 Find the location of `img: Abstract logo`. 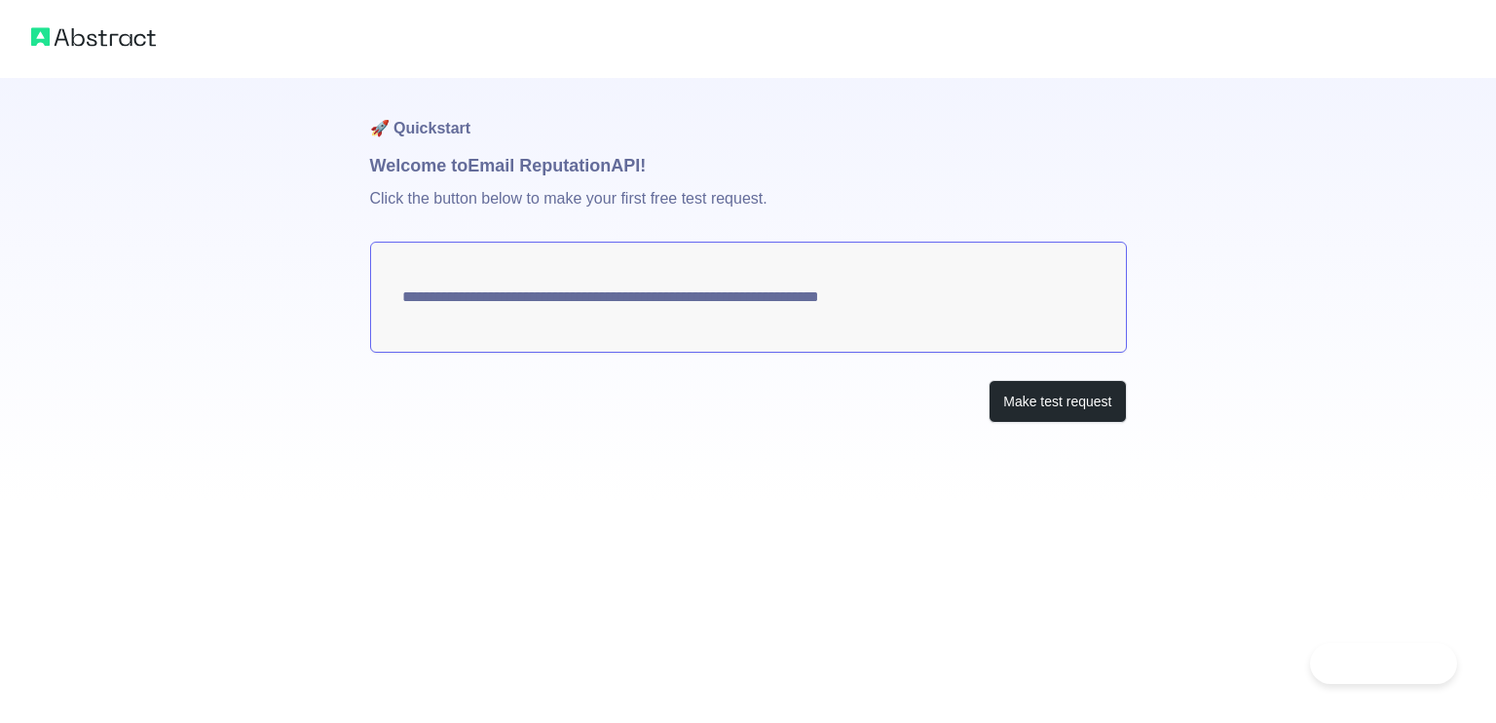

img: Abstract logo is located at coordinates (93, 37).